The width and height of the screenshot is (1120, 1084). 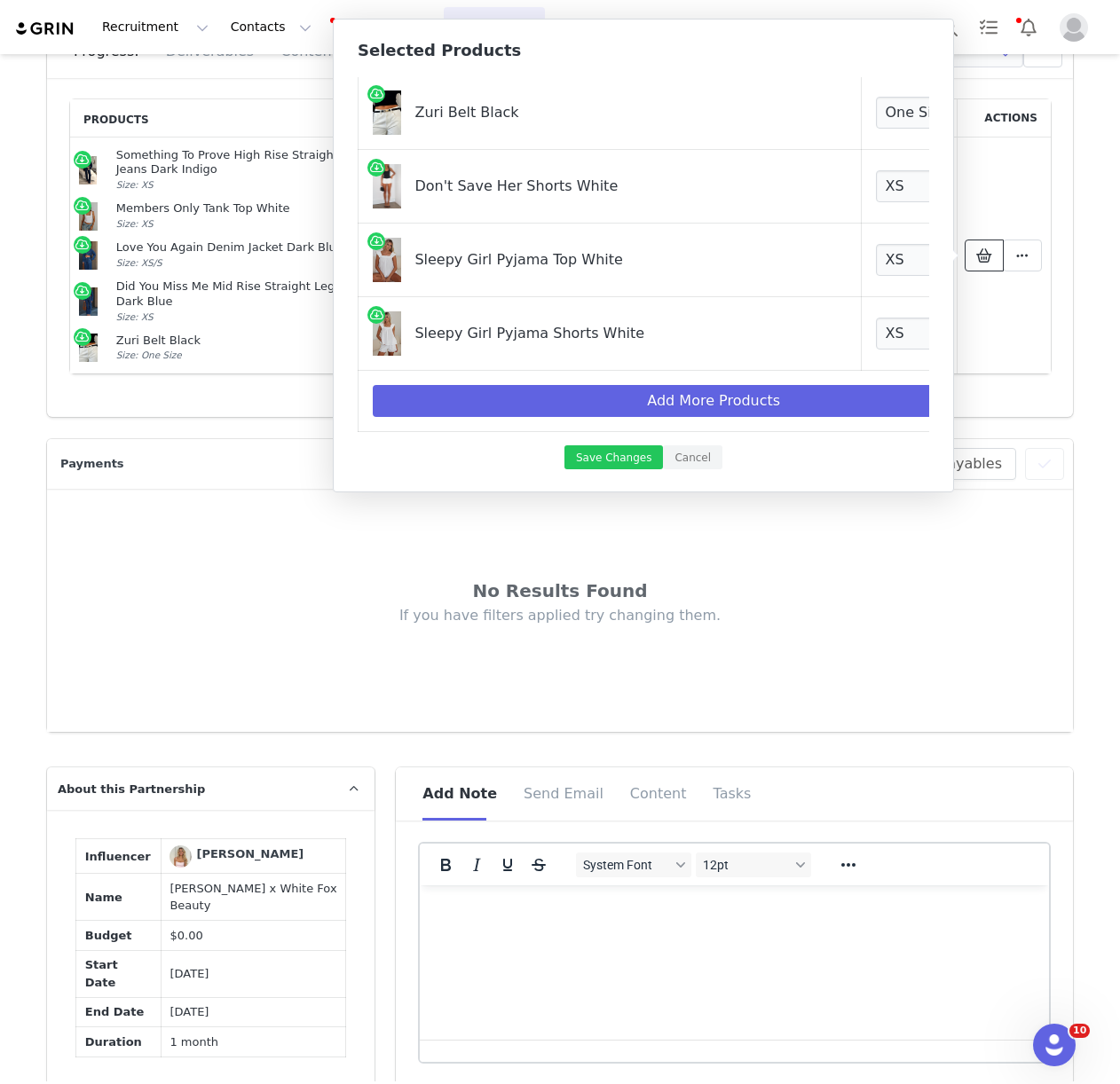 I want to click on img: Courtney Antalek, so click(x=181, y=856).